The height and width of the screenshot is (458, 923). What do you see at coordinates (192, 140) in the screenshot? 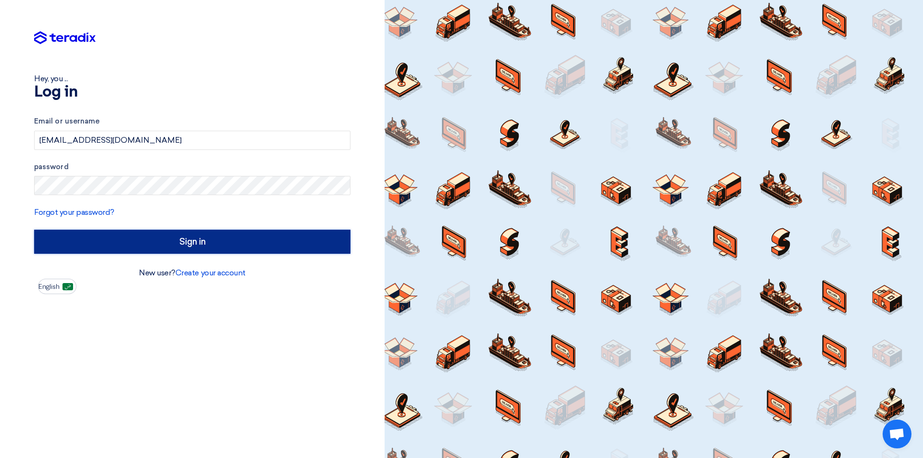
I see `input: Enter your business email or username` at bounding box center [192, 140].